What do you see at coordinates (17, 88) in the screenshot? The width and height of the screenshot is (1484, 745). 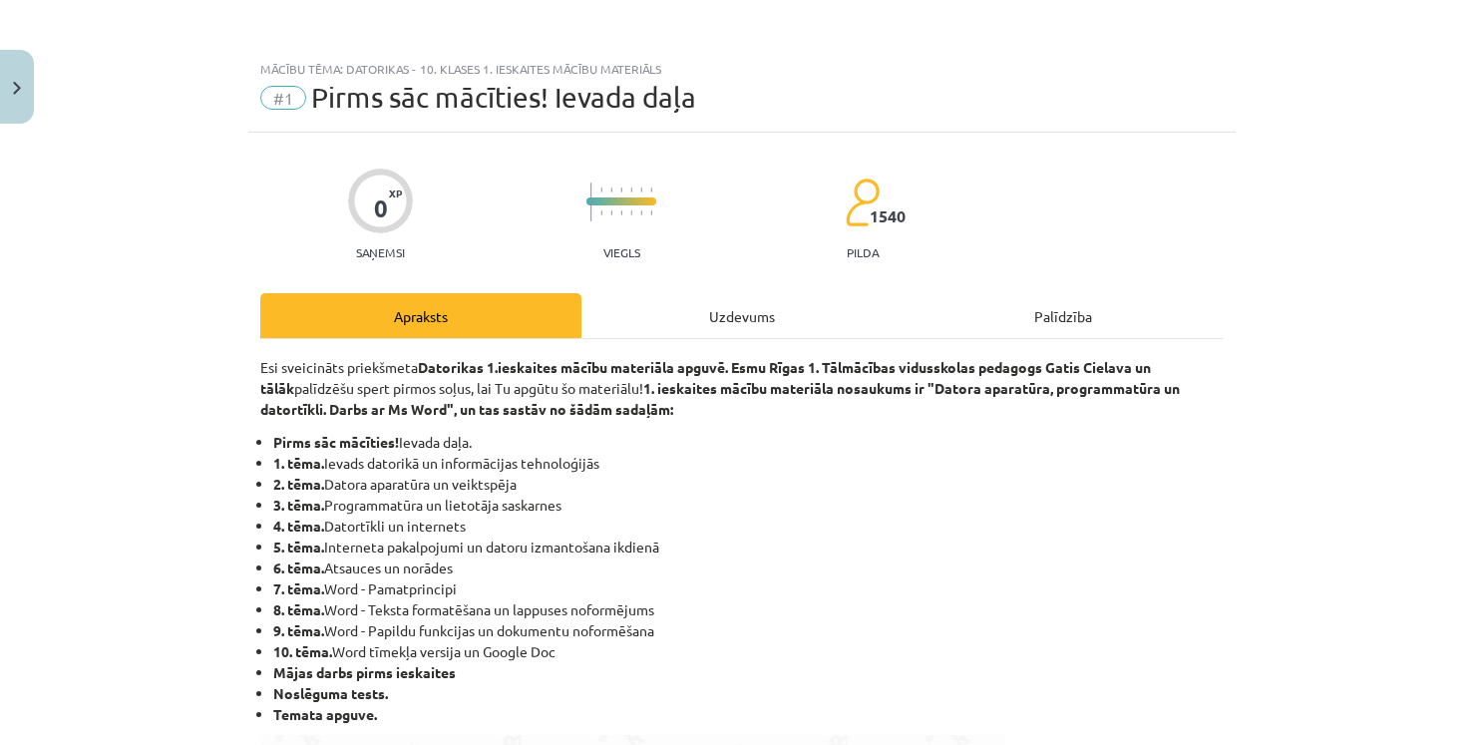 I see `img: icon-close-lesson-0947bae3869378f0d4975bcd49f059093ad1ed9edebbc8119c70593378902aed.svg` at bounding box center [17, 88].